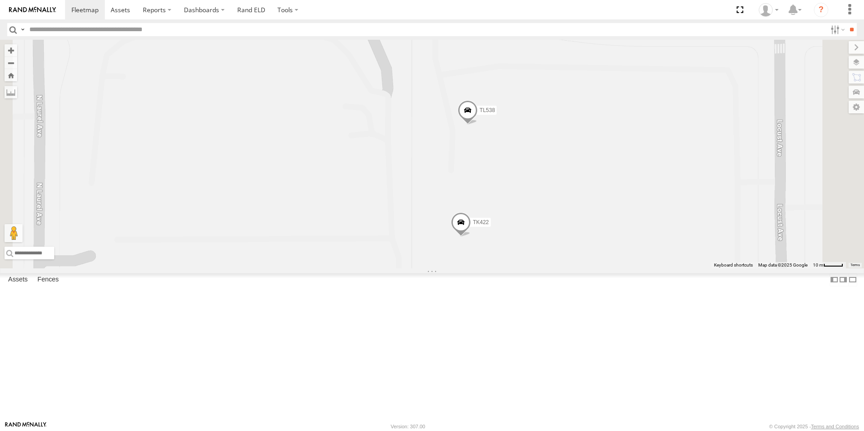 This screenshot has width=864, height=431. What do you see at coordinates (23, 29) in the screenshot?
I see `label: Search Query` at bounding box center [23, 29].